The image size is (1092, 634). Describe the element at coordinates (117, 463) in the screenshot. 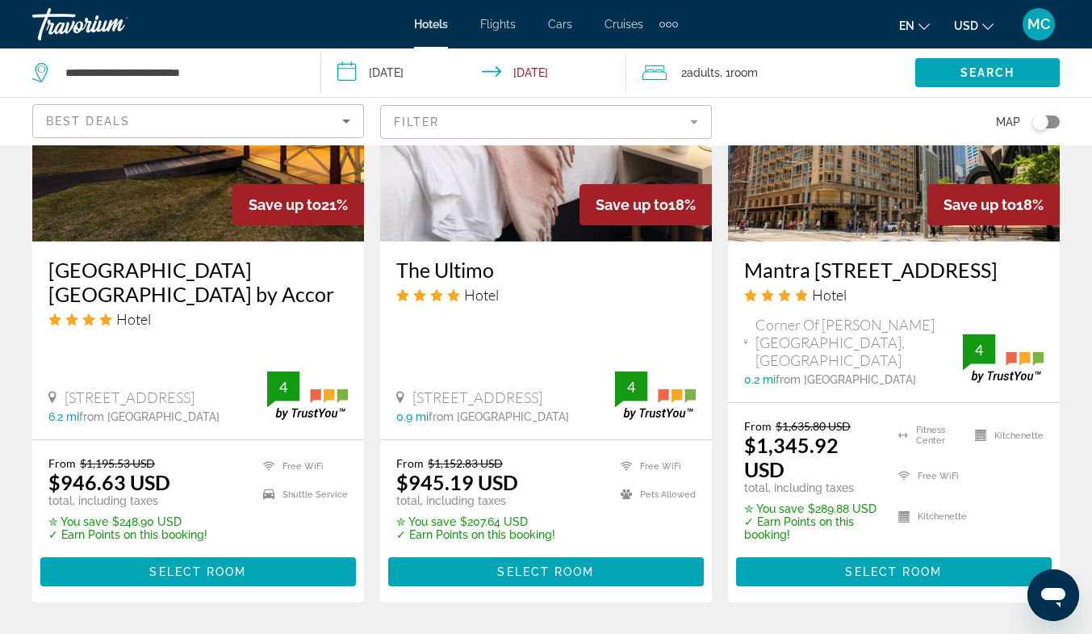

I see `del: $1,195.53 USD` at that location.